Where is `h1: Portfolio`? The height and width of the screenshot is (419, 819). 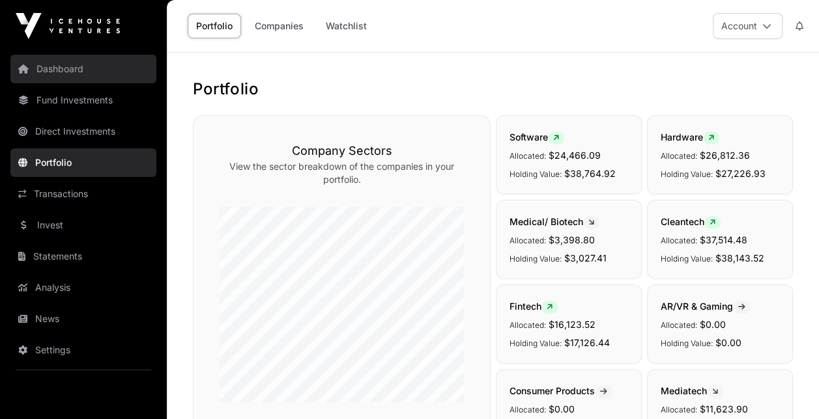
h1: Portfolio is located at coordinates (492, 89).